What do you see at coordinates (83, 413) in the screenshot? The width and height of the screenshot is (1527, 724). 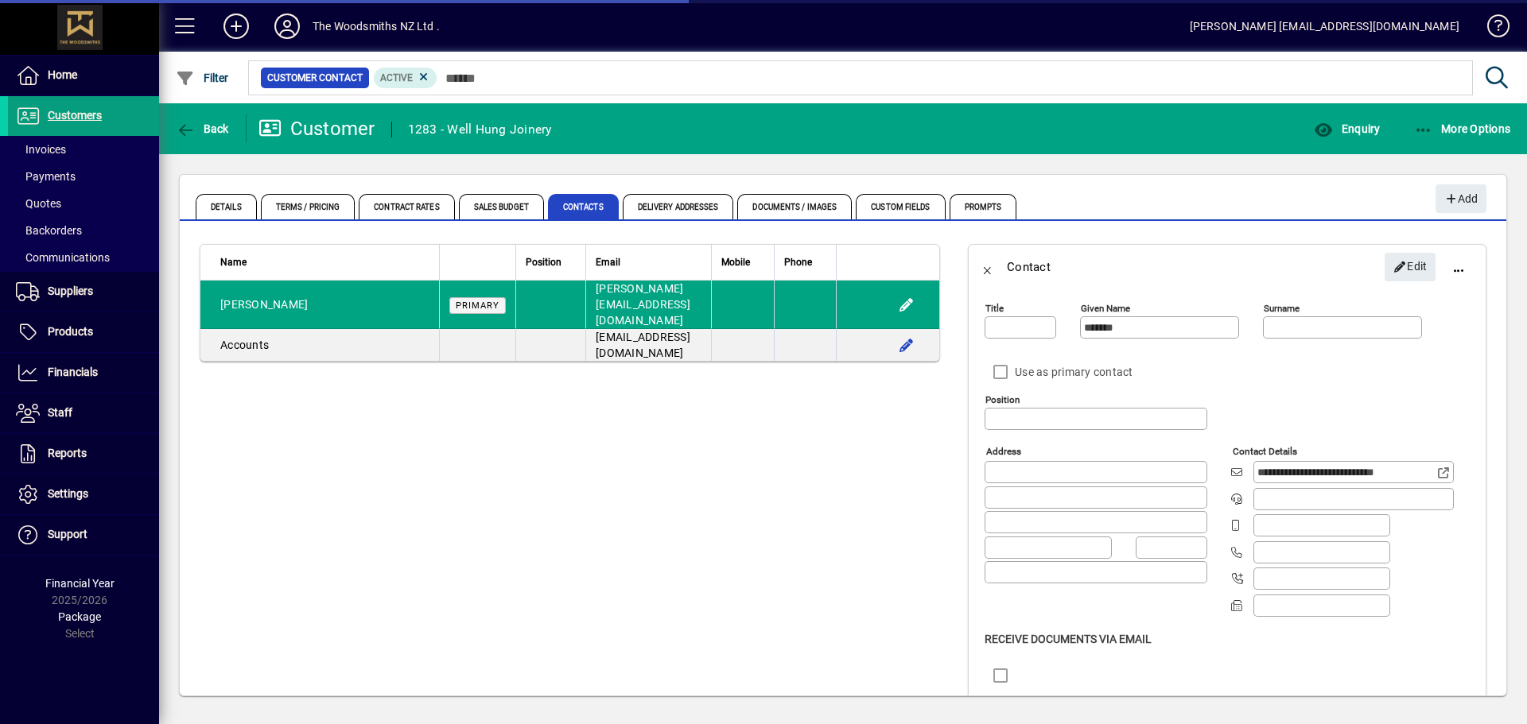 I see `a: Staff` at bounding box center [83, 413].